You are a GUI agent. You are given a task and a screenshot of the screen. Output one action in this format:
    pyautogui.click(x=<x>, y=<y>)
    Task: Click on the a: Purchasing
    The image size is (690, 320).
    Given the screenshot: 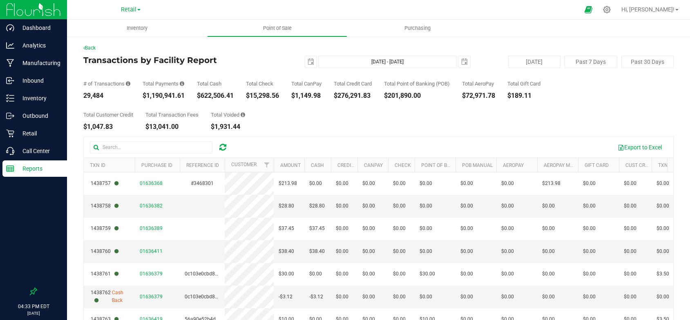 What is the action you would take?
    pyautogui.click(x=417, y=28)
    